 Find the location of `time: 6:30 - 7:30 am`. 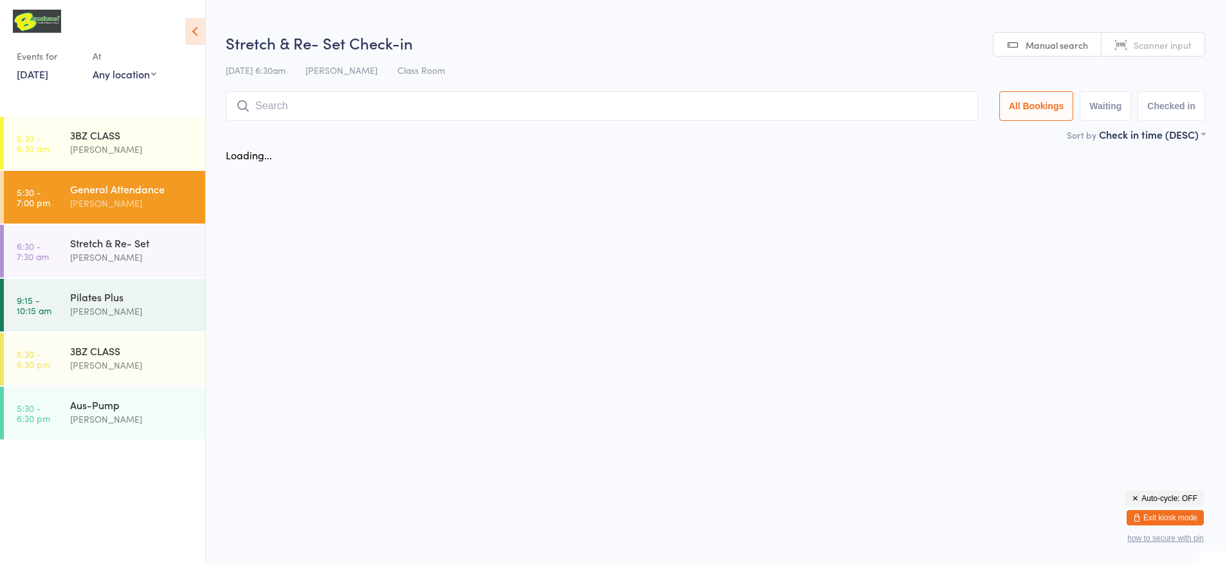

time: 6:30 - 7:30 am is located at coordinates (33, 251).